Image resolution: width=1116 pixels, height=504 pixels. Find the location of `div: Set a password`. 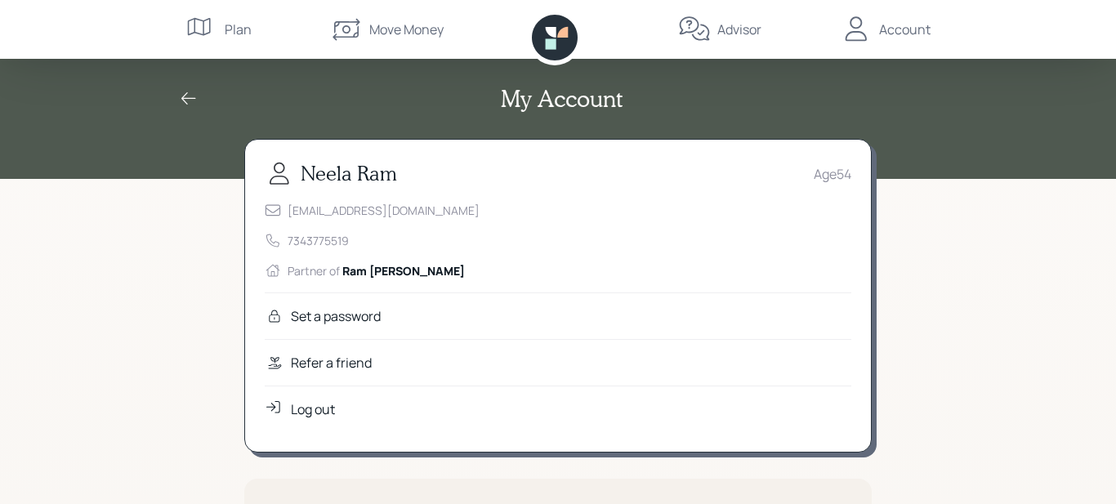

div: Set a password is located at coordinates (336, 316).